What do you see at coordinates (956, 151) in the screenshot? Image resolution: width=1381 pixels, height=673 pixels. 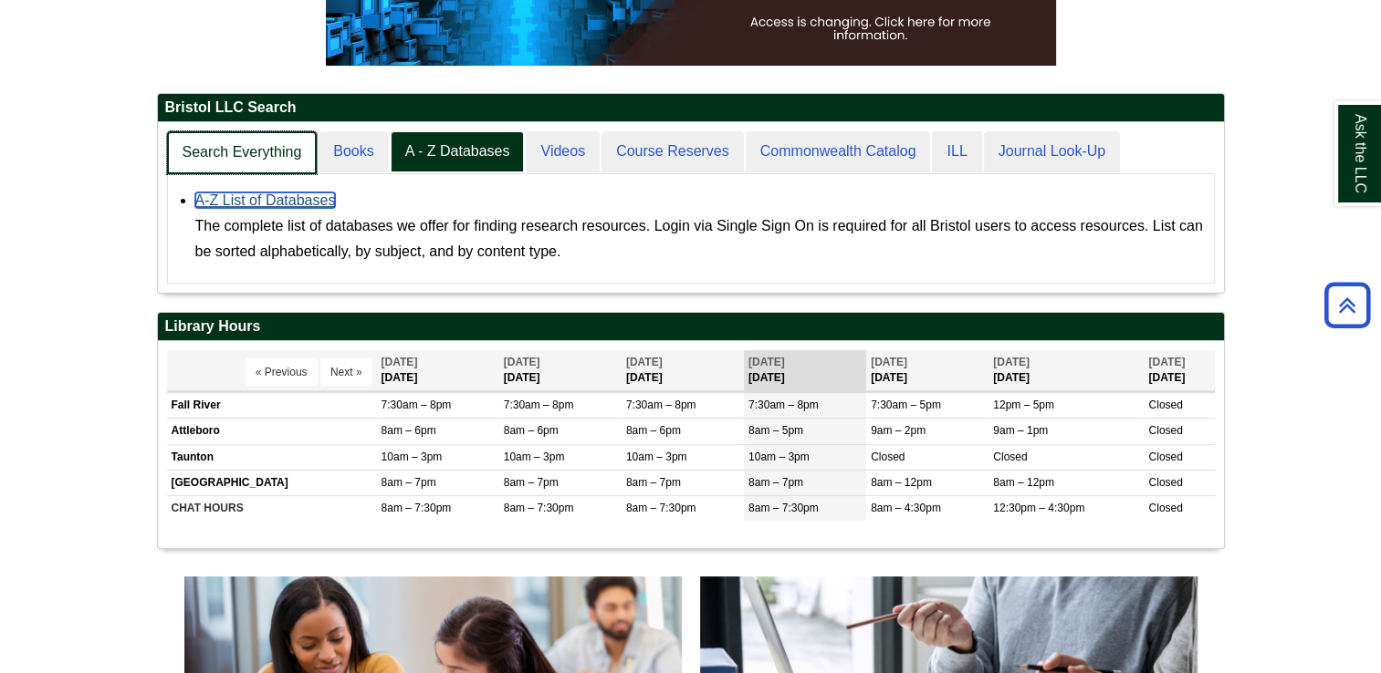 I see `a: ILL` at bounding box center [956, 151].